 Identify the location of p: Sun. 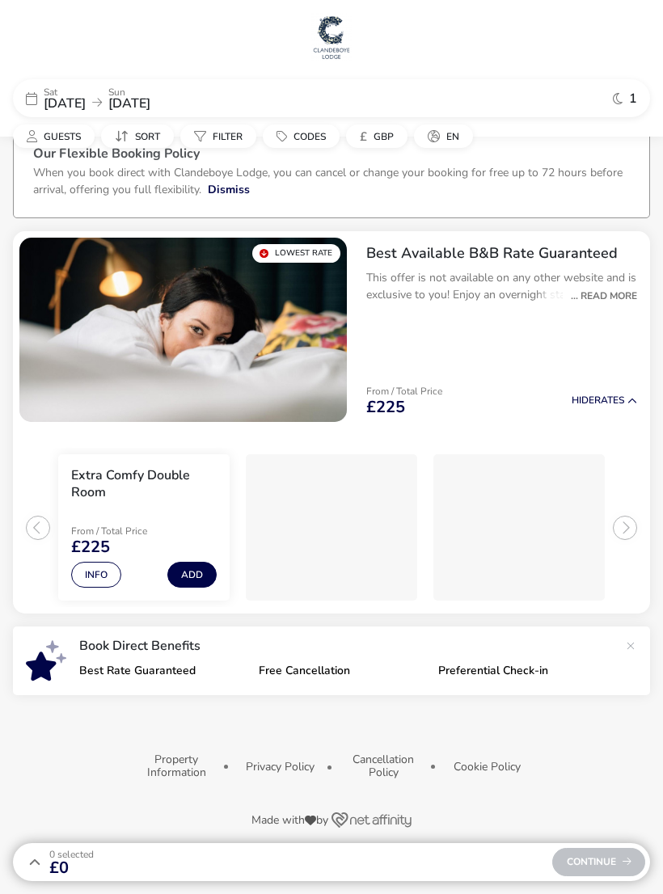
(129, 92).